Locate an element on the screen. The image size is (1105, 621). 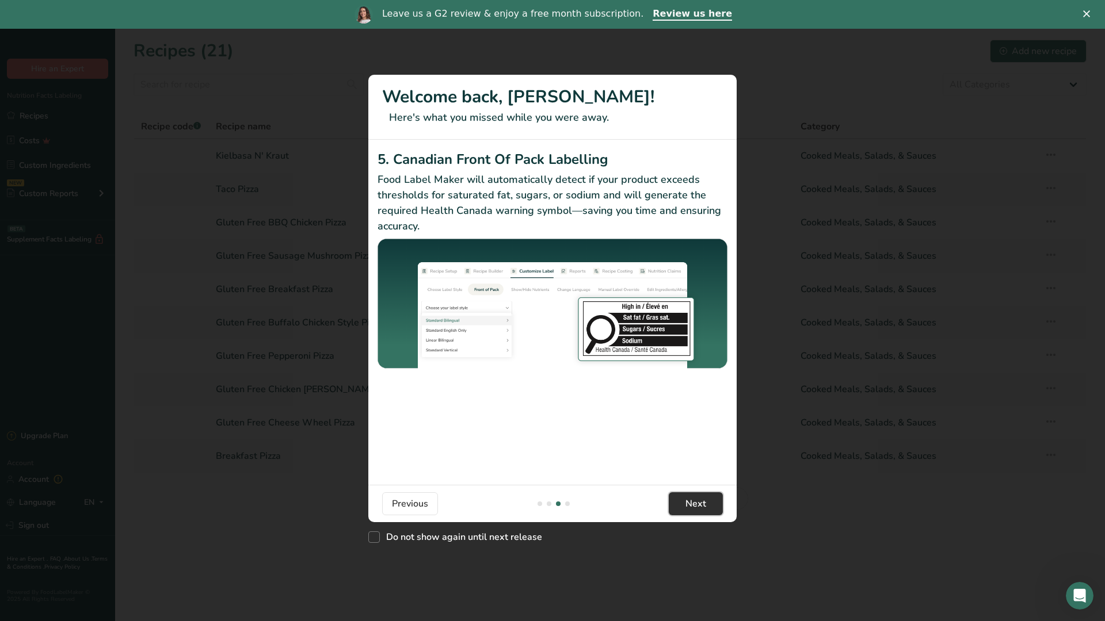
p: Food Label Maker will automatically detect if your product exceeds thresholds for saturated fat, ... is located at coordinates (552, 203).